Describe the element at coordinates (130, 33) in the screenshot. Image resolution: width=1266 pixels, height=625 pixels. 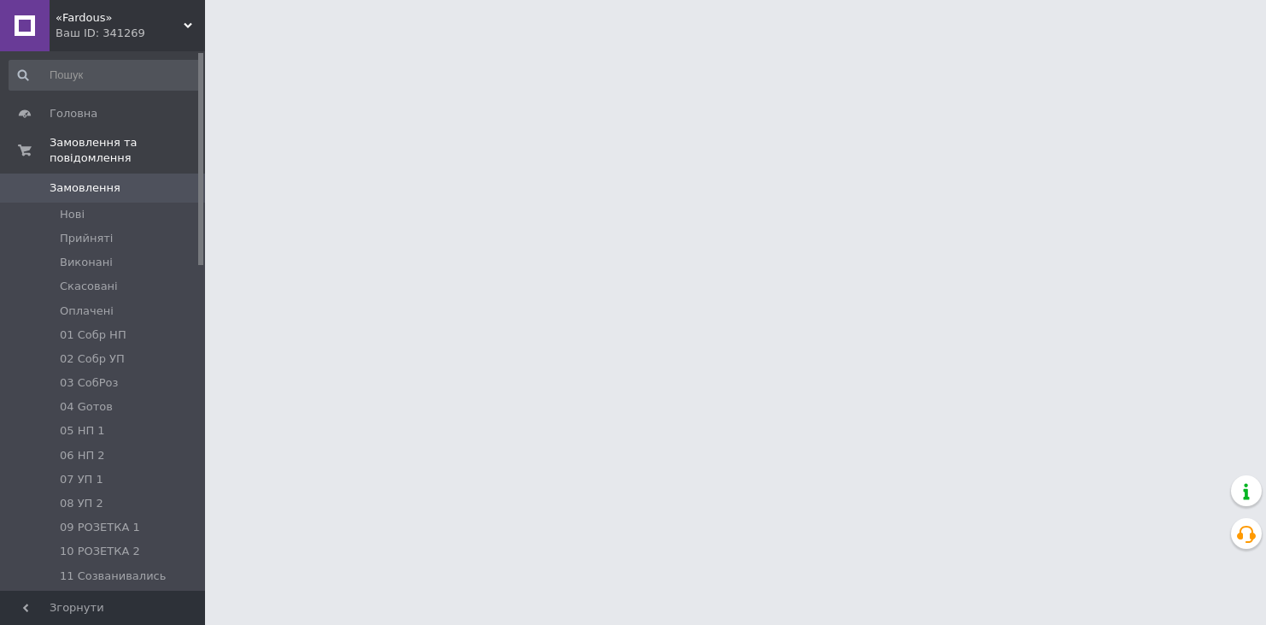
I see `div: Ваш ID: 341269` at that location.